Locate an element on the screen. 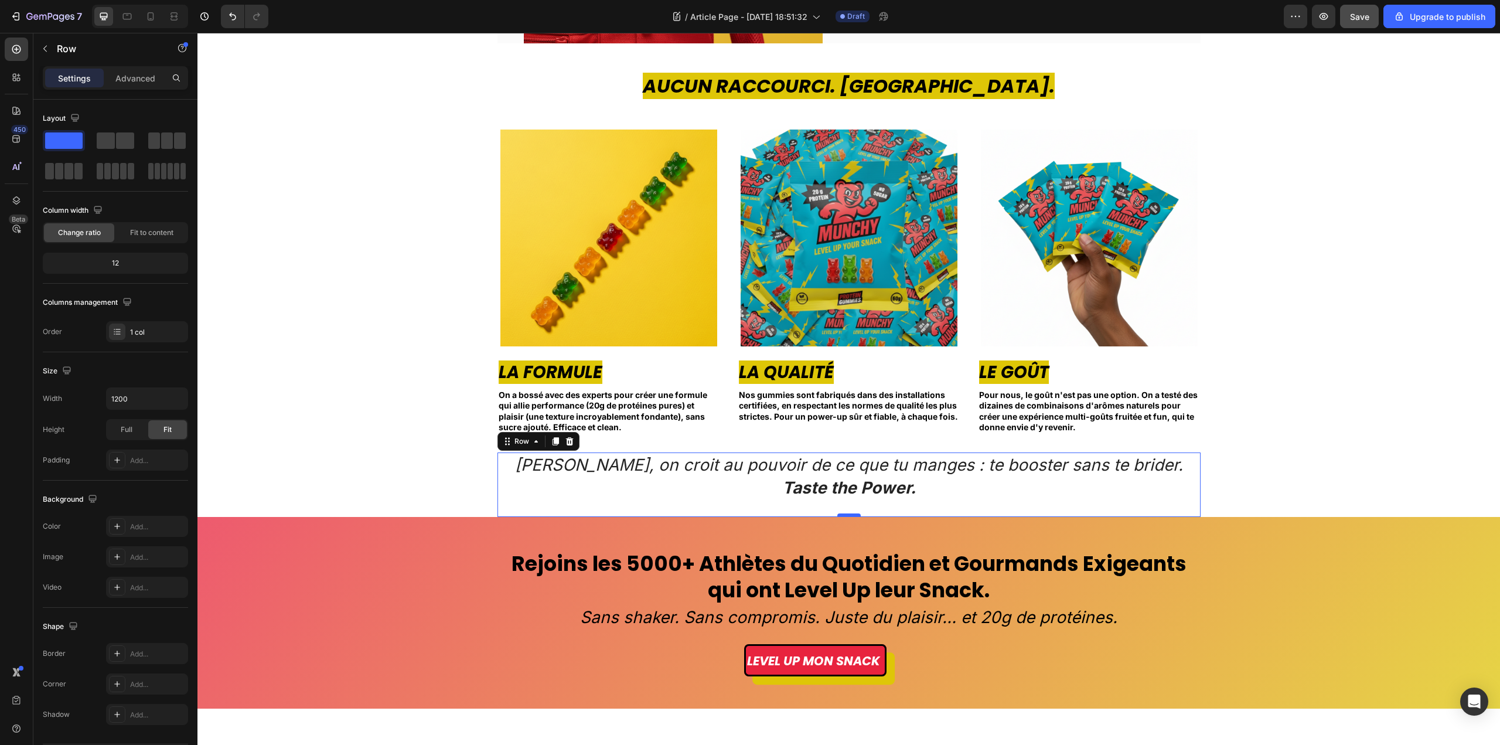 The image size is (1500, 745). div: Columns management is located at coordinates (88, 302).